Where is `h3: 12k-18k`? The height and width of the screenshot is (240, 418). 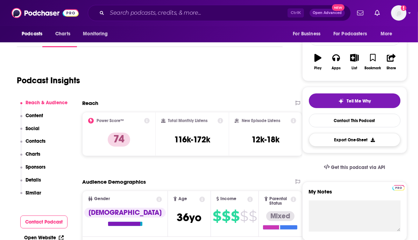 h3: 12k-18k is located at coordinates (265, 139).